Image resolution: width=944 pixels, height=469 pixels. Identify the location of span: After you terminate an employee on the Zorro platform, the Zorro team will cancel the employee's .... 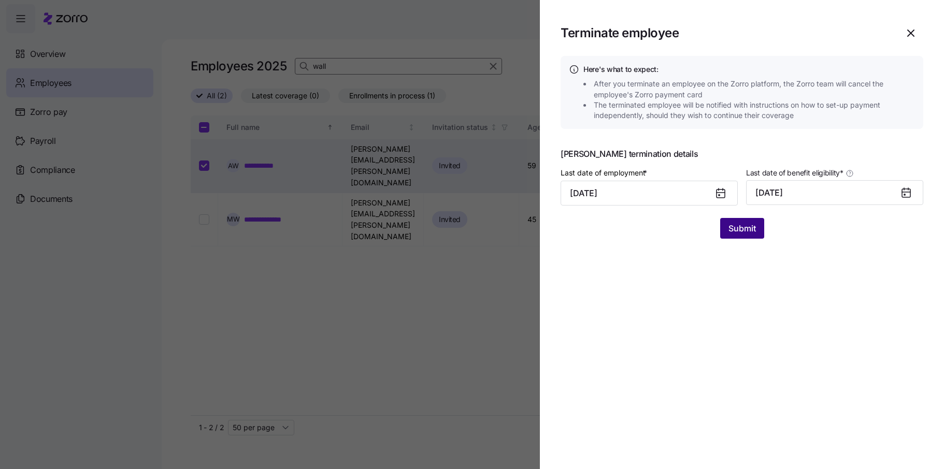
(756, 89).